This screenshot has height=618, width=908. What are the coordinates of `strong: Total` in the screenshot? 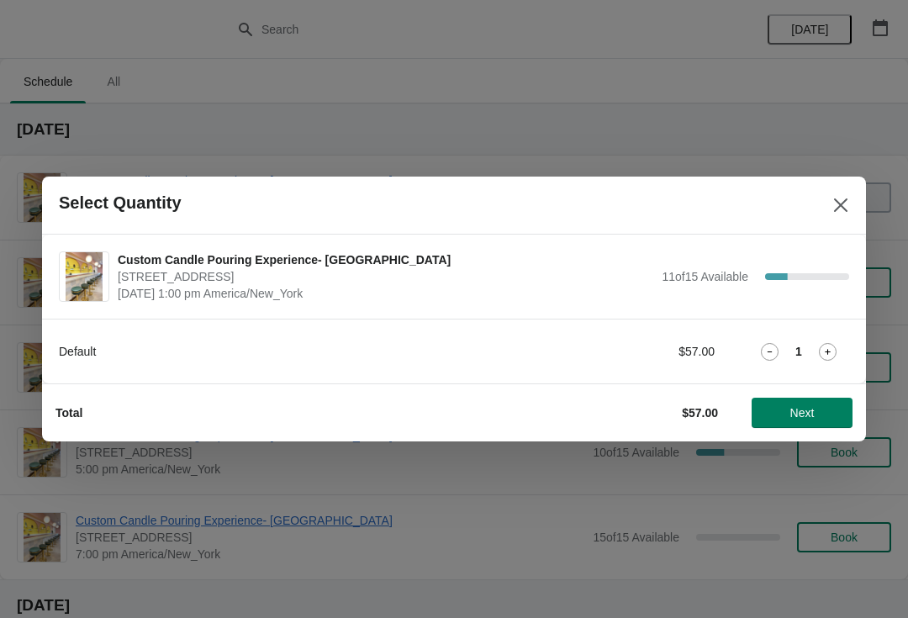 It's located at (69, 413).